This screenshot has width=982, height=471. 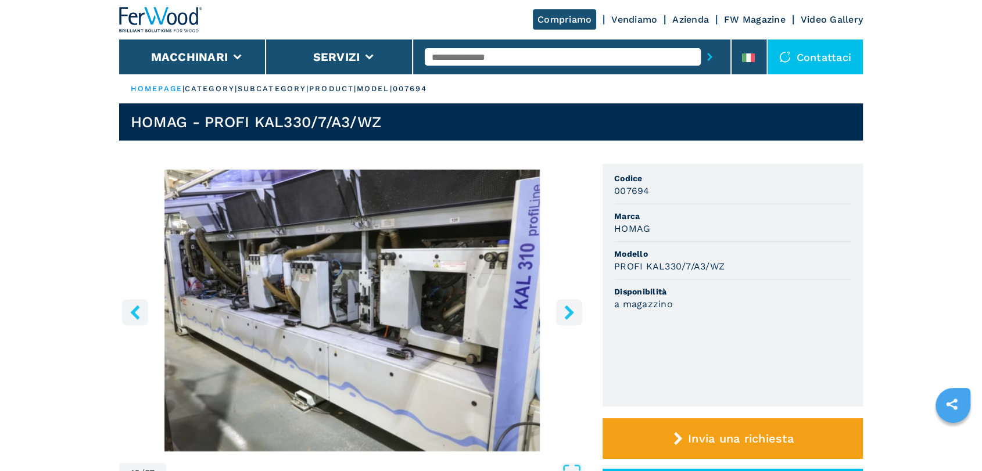 What do you see at coordinates (733, 216) in the screenshot?
I see `span: Marca` at bounding box center [733, 216].